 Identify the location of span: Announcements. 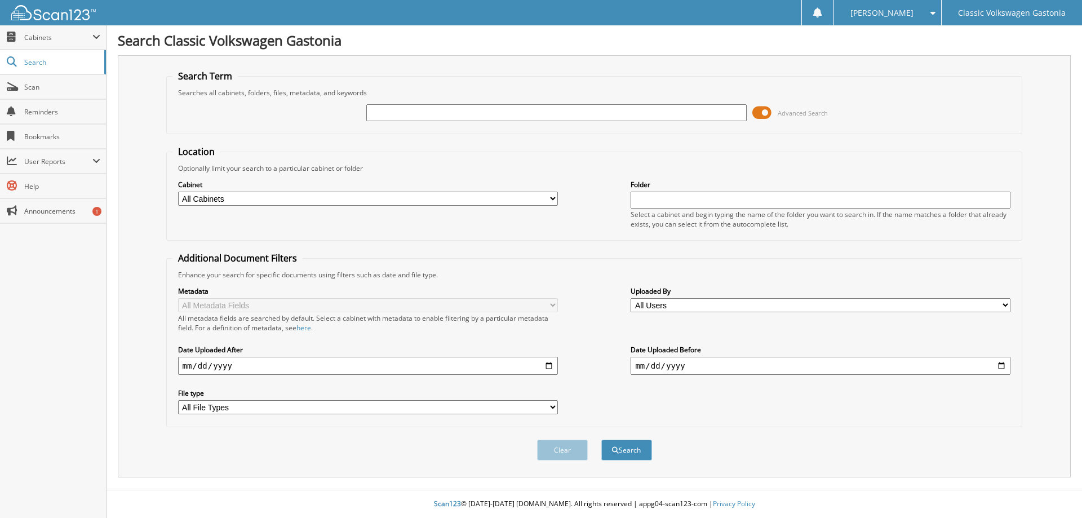
(62, 211).